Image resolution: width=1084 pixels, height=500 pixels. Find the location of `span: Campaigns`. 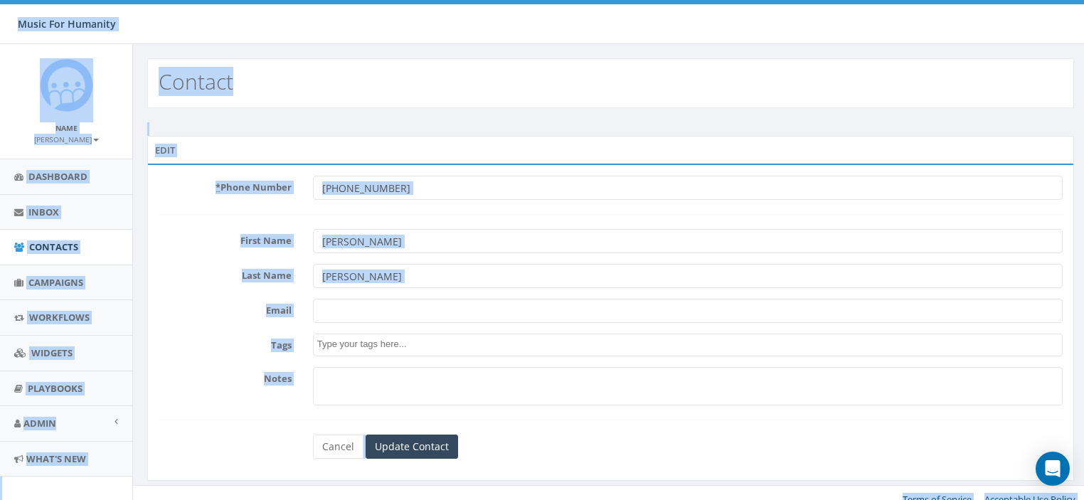

span: Campaigns is located at coordinates (55, 282).